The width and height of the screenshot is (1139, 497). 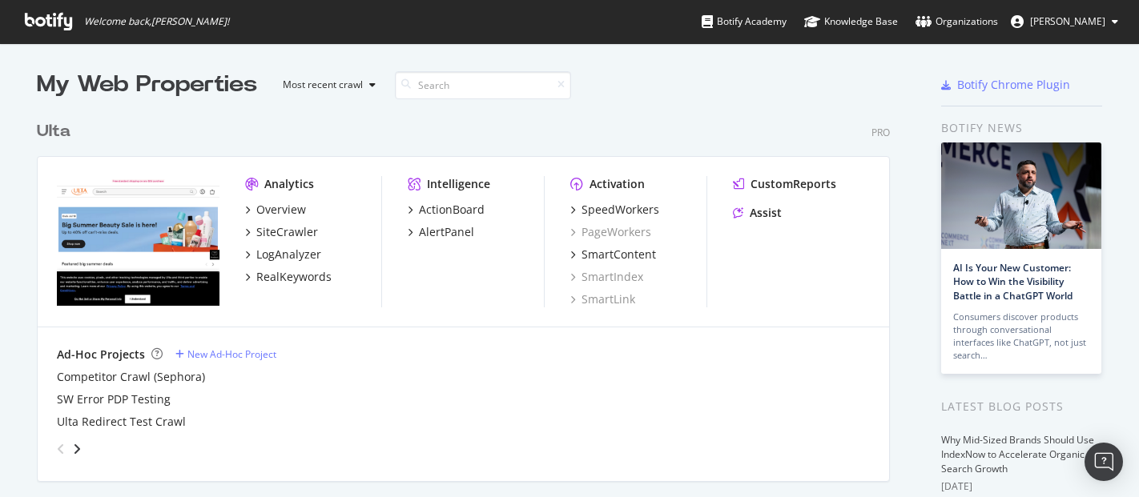 I want to click on div: Overview, so click(x=281, y=210).